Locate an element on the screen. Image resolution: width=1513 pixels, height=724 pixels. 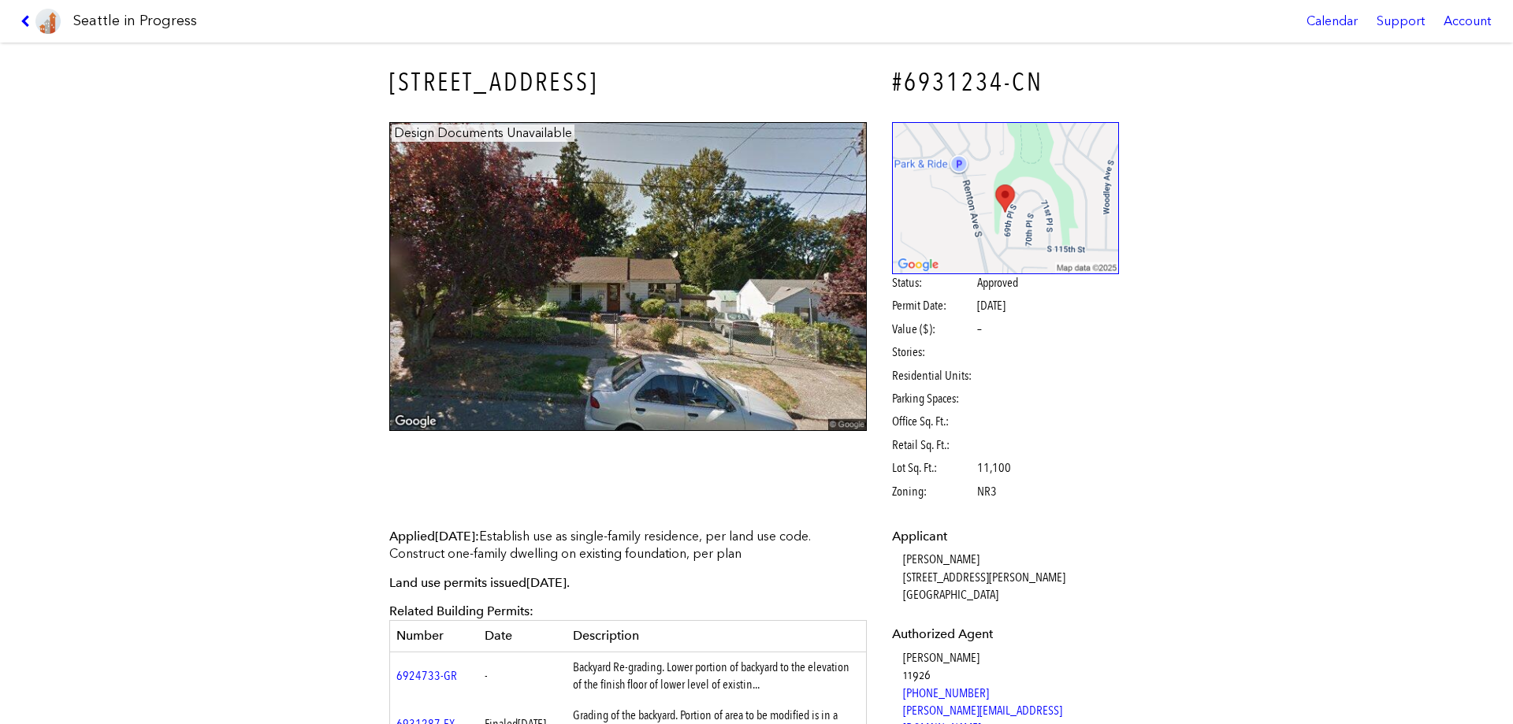
span: Applied : is located at coordinates (434, 536).